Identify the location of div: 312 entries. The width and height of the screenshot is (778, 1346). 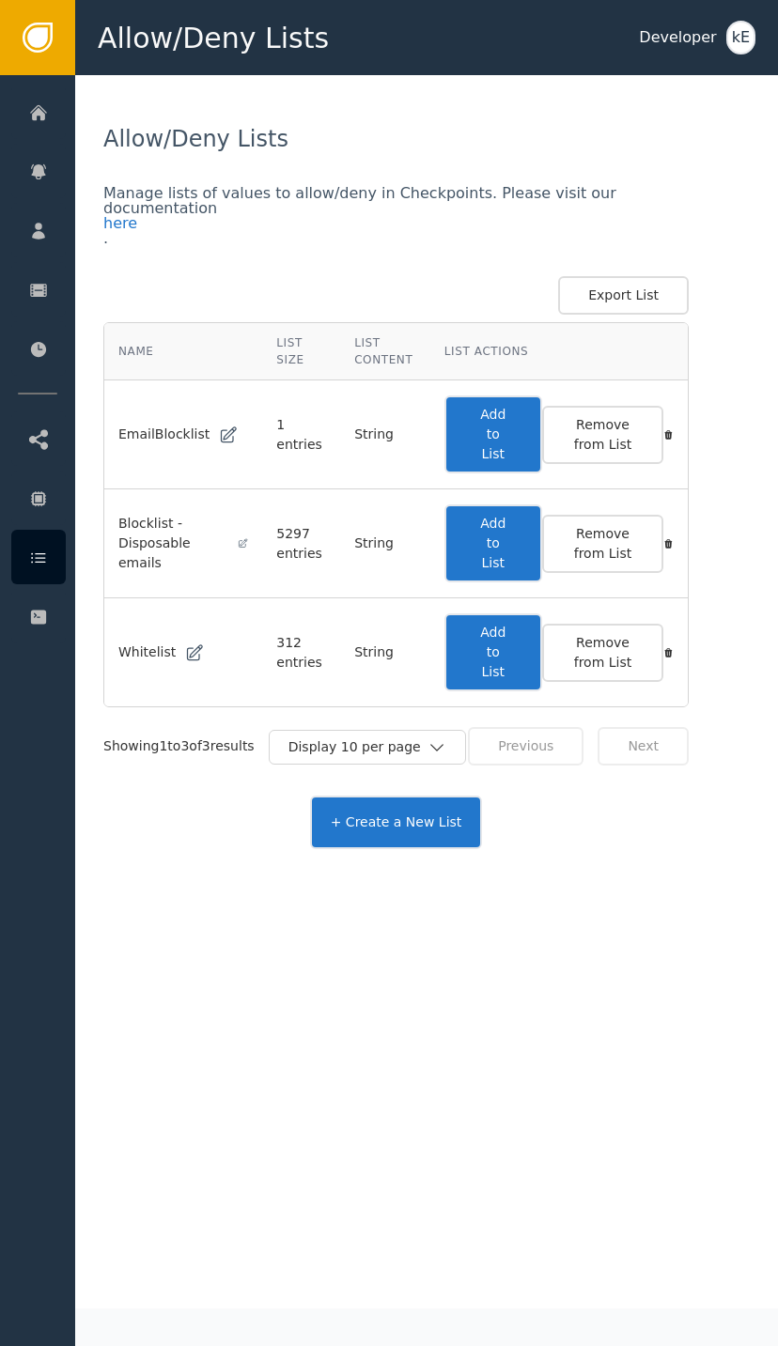
(301, 653).